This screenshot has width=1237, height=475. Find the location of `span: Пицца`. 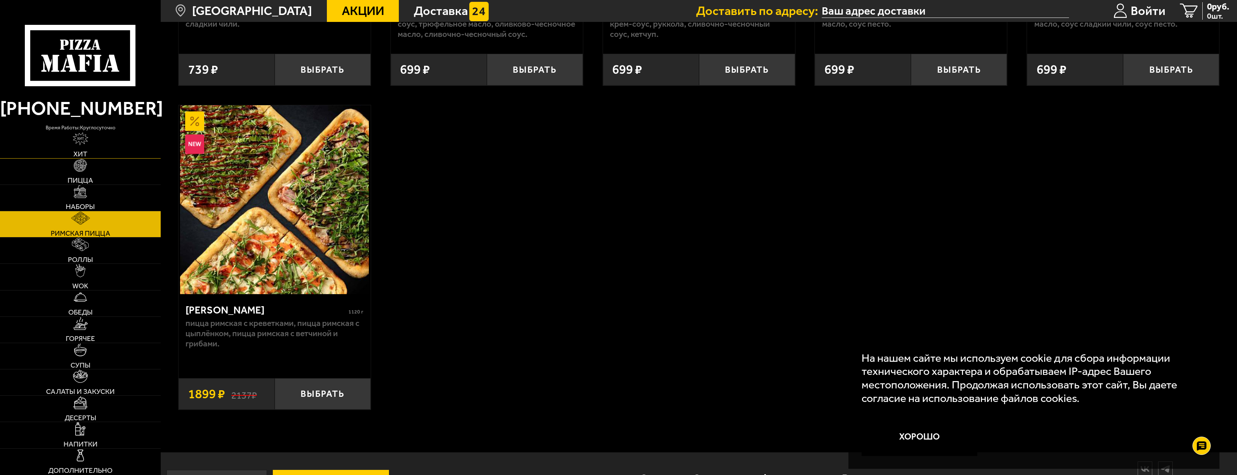

span: Пицца is located at coordinates (80, 180).